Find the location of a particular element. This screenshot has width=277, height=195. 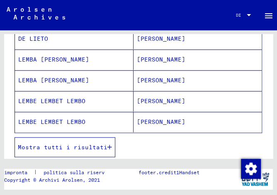

font: Mostra tutti i risultati is located at coordinates (63, 147).